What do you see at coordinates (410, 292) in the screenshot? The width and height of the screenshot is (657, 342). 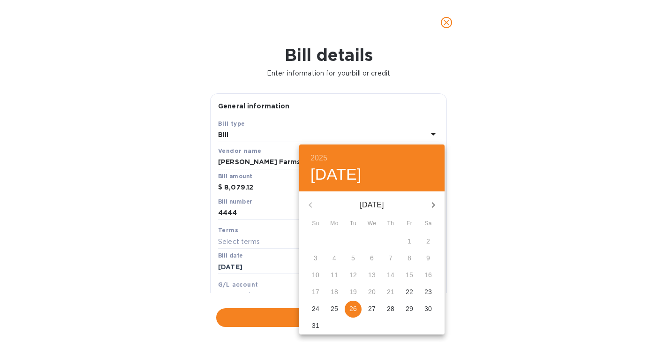 I see `button: 22` at bounding box center [410, 292].